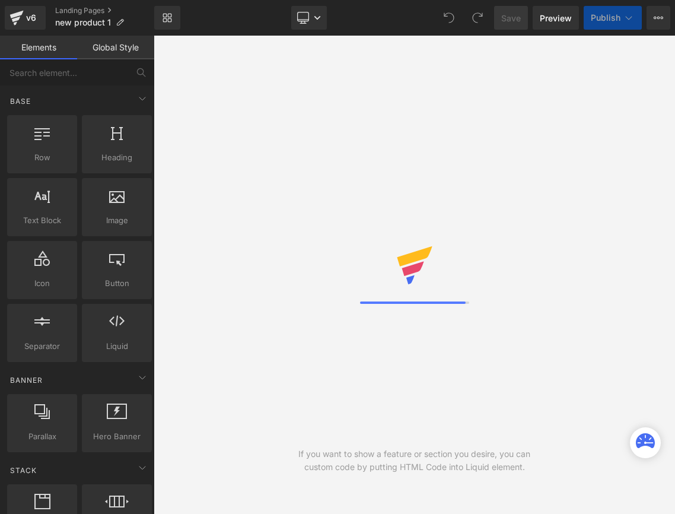  I want to click on span: Button, so click(117, 283).